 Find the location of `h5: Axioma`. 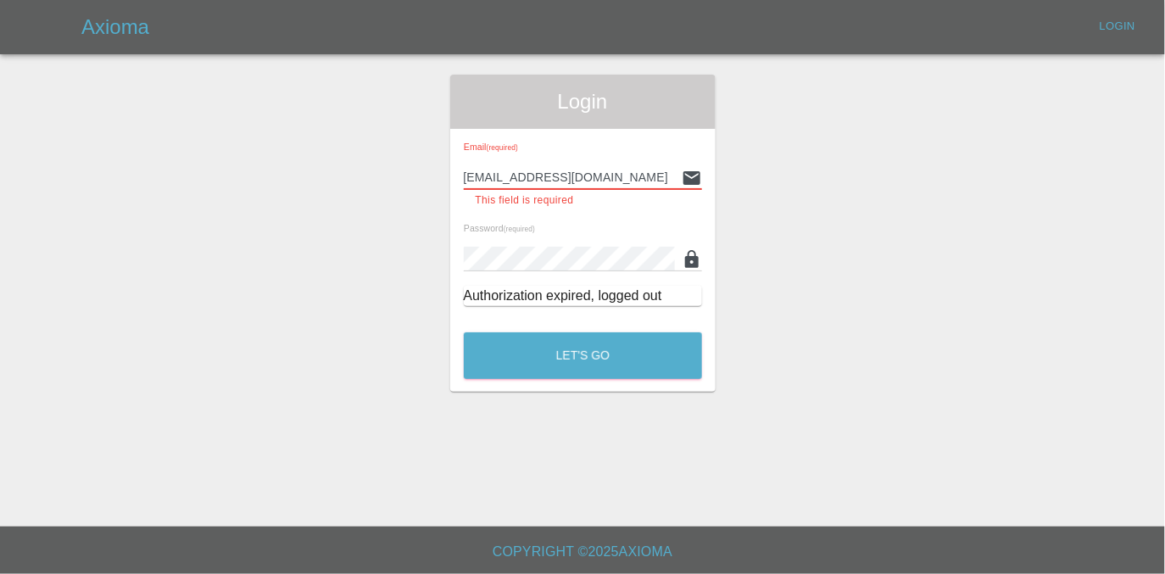

h5: Axioma is located at coordinates (115, 27).